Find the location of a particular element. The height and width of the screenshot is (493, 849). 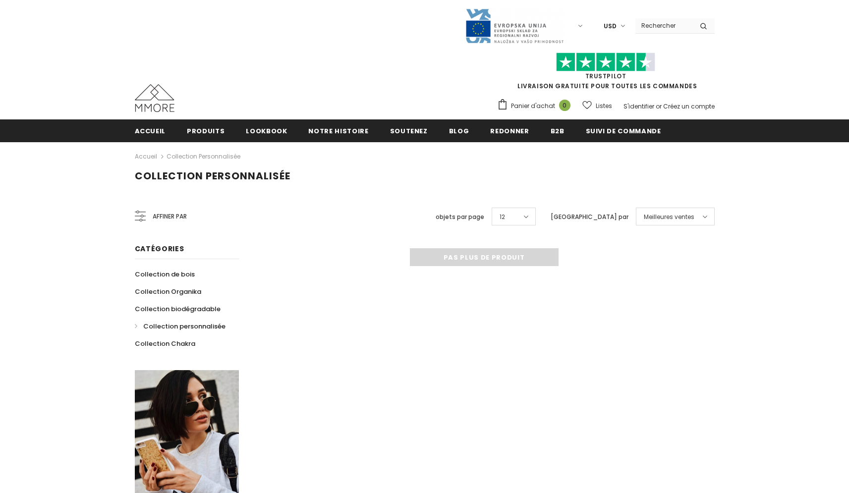

span: Collection Chakra is located at coordinates (165, 343).